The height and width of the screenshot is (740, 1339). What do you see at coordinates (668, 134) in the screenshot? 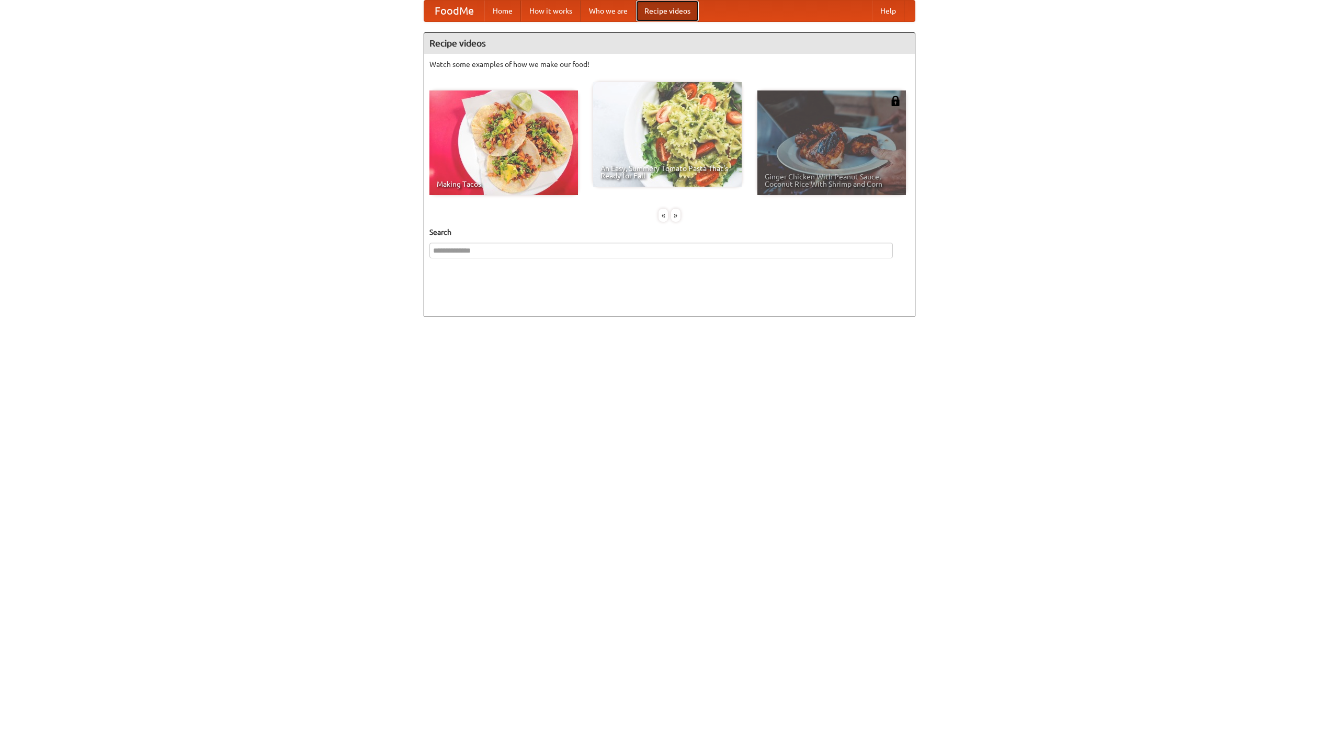
I see `a: An Easy, Summery Tomato Pasta That's Ready for Fall` at bounding box center [668, 134].